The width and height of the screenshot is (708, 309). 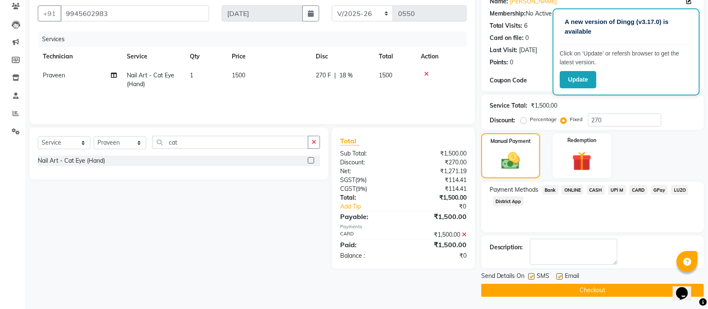 I want to click on span: 270 F, so click(x=323, y=75).